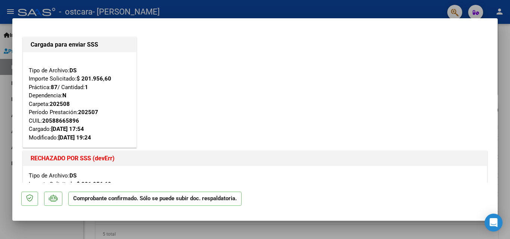  Describe the element at coordinates (88, 112) in the screenshot. I see `strong: 202507` at that location.